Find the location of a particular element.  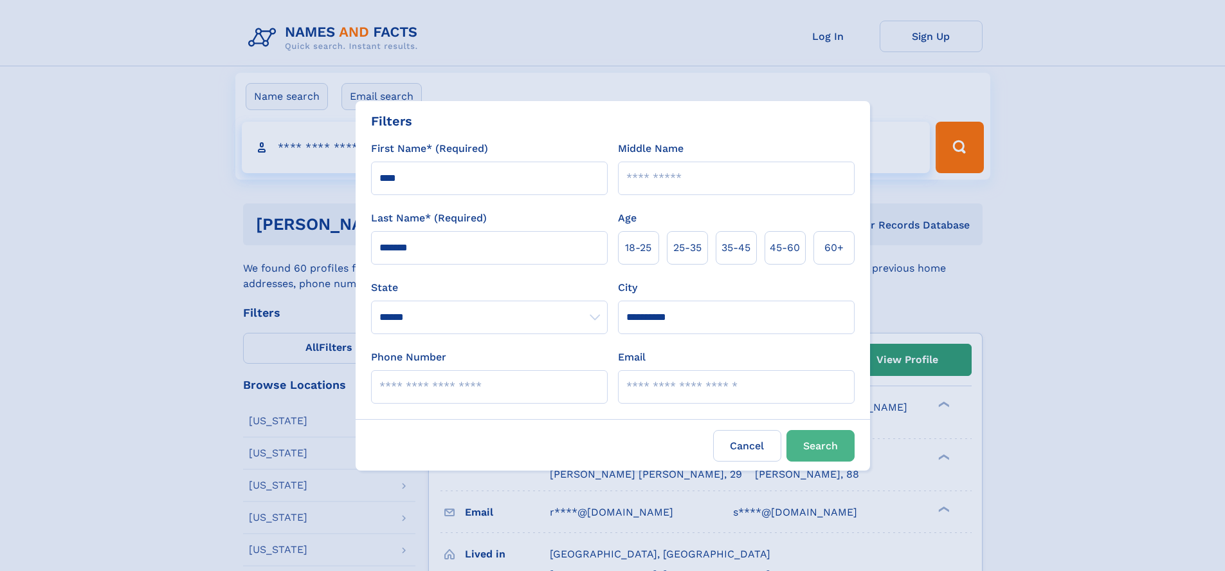

span: 35‑45 is located at coordinates (736, 248).